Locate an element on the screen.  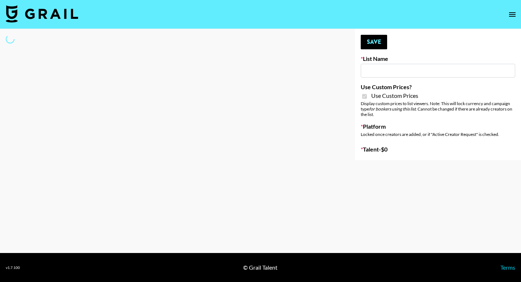
div: v 1.7.100 is located at coordinates (13, 267).